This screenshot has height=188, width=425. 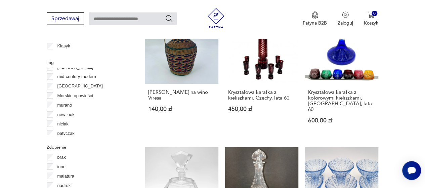 What do you see at coordinates (169, 18) in the screenshot?
I see `button: Szukaj` at bounding box center [169, 18].